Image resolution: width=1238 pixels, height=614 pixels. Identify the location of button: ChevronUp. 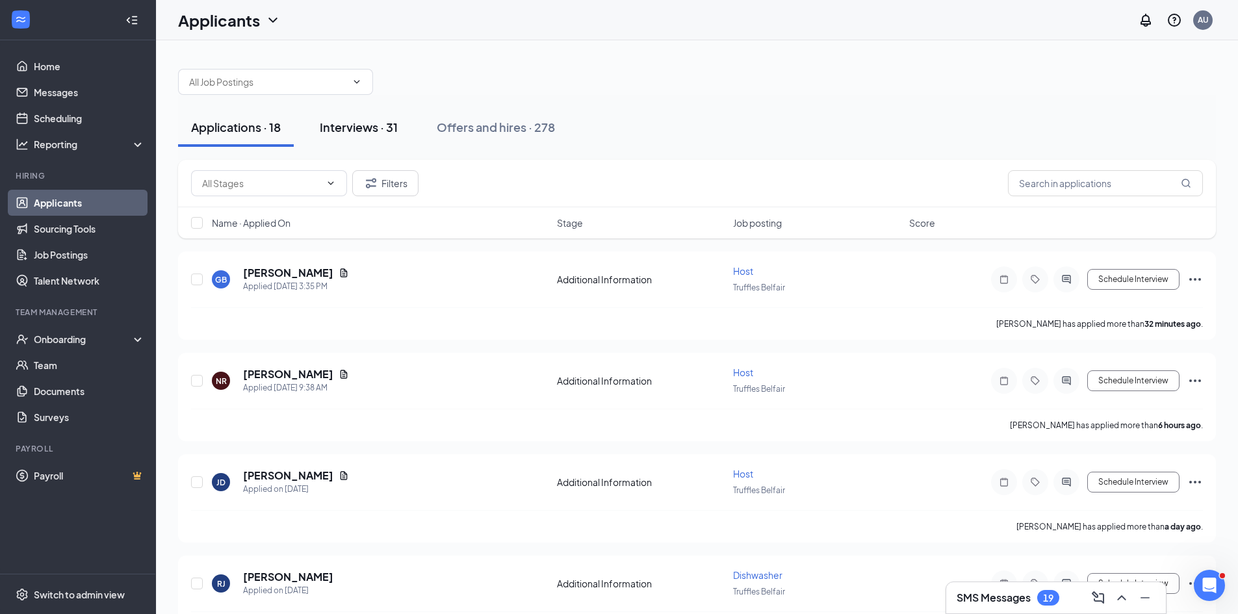
(1122, 598).